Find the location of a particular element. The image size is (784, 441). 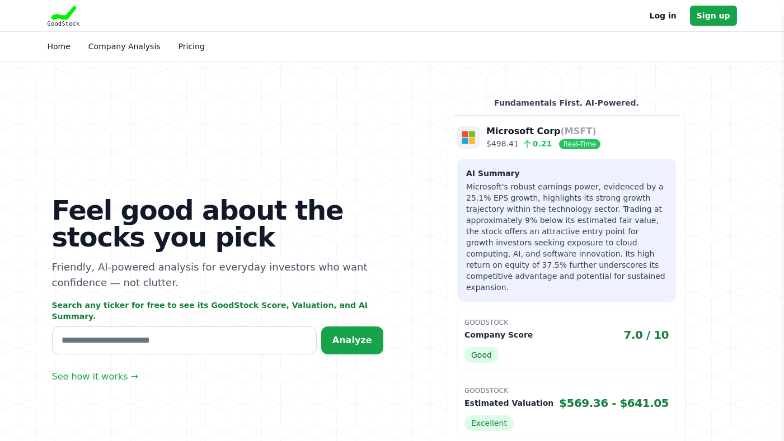

a: Home is located at coordinates (59, 46).